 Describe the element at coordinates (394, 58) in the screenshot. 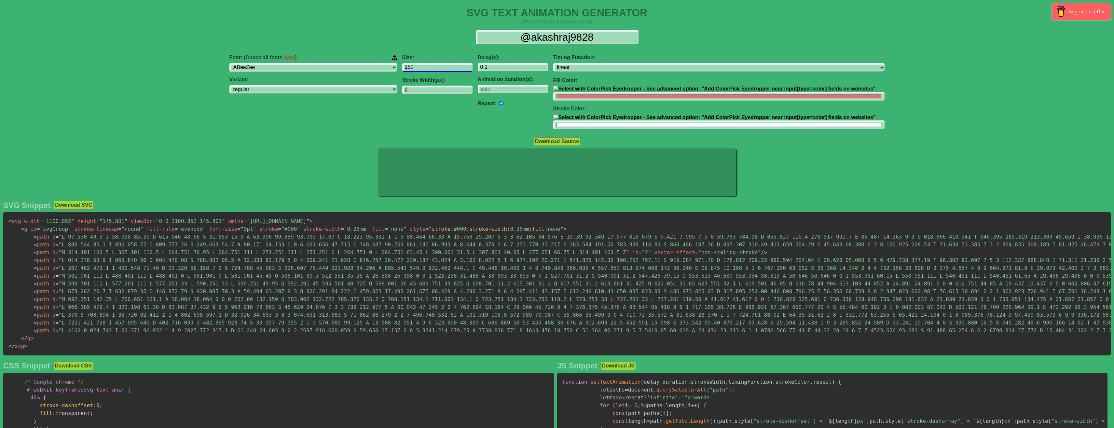

I see `img: Upload your font` at that location.